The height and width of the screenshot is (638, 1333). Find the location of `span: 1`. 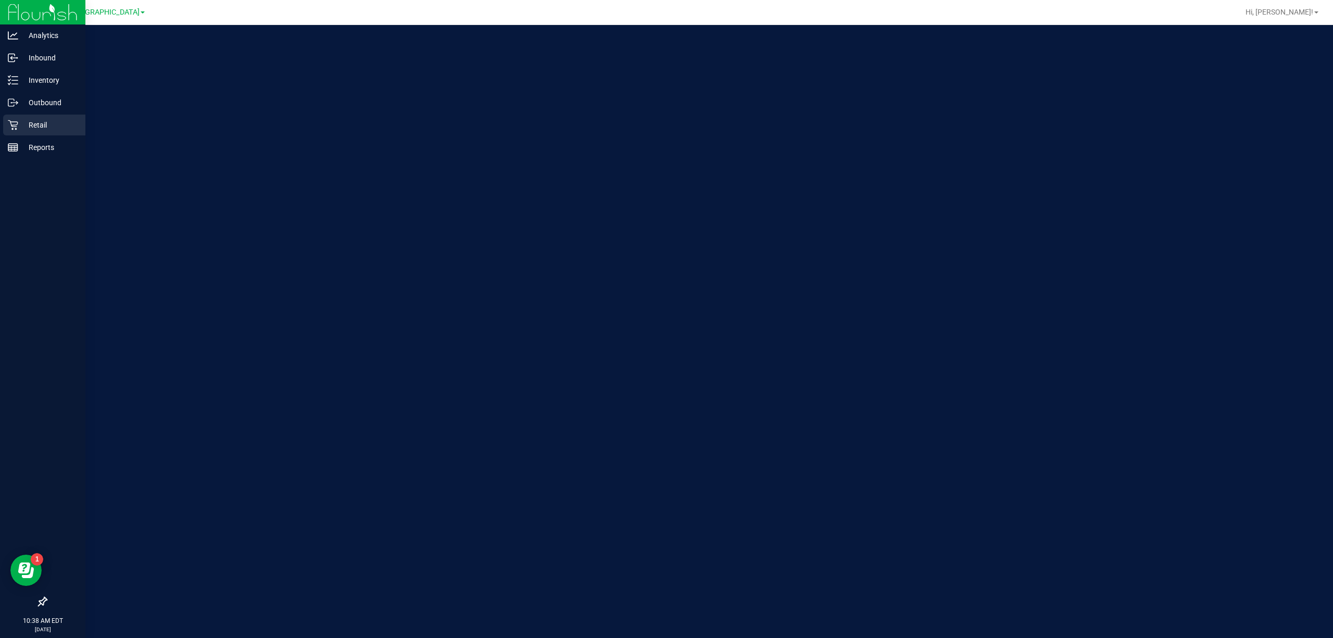

span: 1 is located at coordinates (6, 6).